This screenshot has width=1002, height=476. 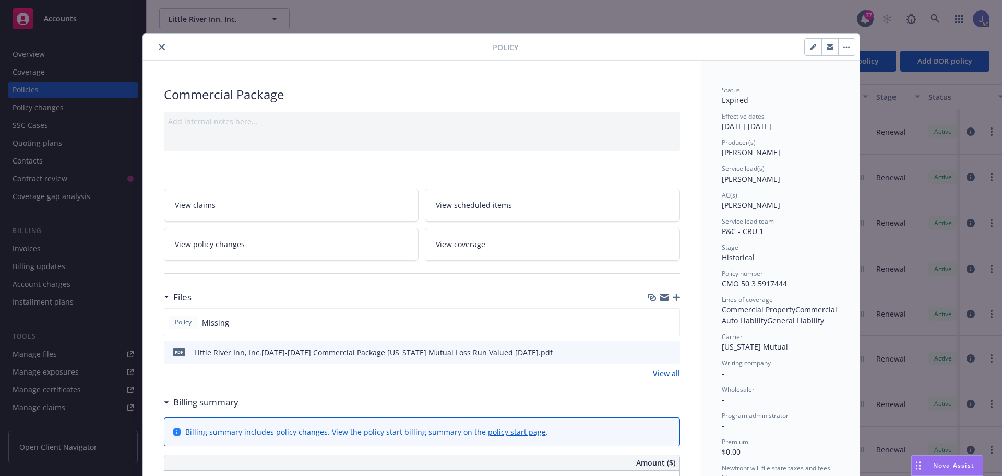 What do you see at coordinates (743, 168) in the screenshot?
I see `span: Service lead(s)` at bounding box center [743, 168].